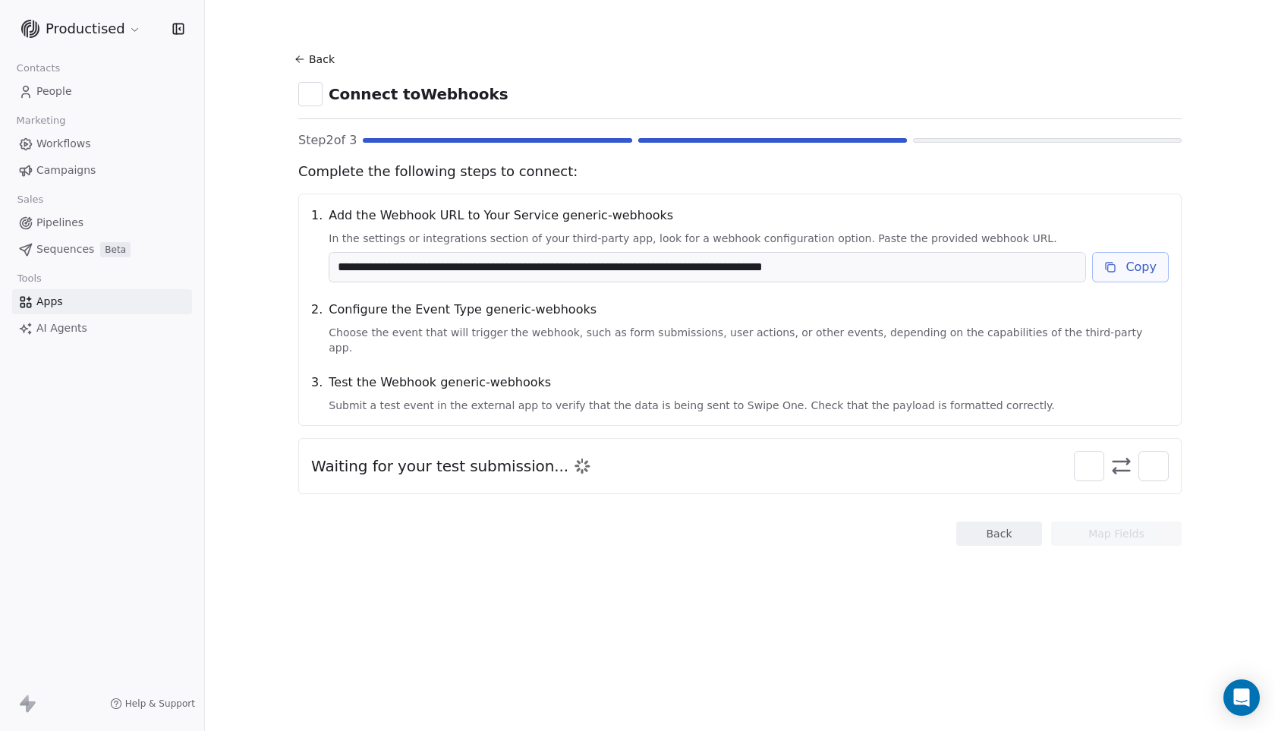 The image size is (1275, 731). What do you see at coordinates (1242, 697) in the screenshot?
I see `div: Open Intercom Messenger` at bounding box center [1242, 697].